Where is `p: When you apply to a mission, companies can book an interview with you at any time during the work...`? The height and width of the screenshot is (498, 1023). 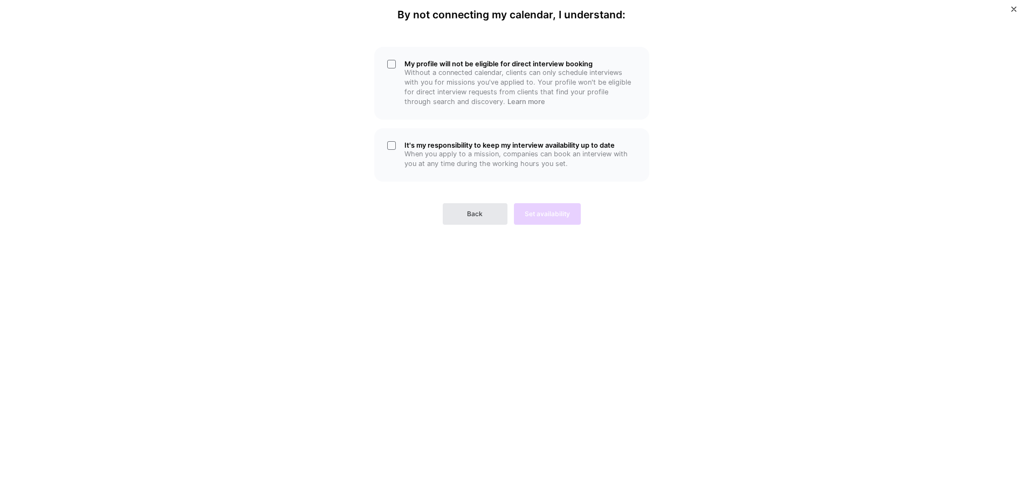 p: When you apply to a mission, companies can book an interview with you at any time during the work... is located at coordinates (520, 159).